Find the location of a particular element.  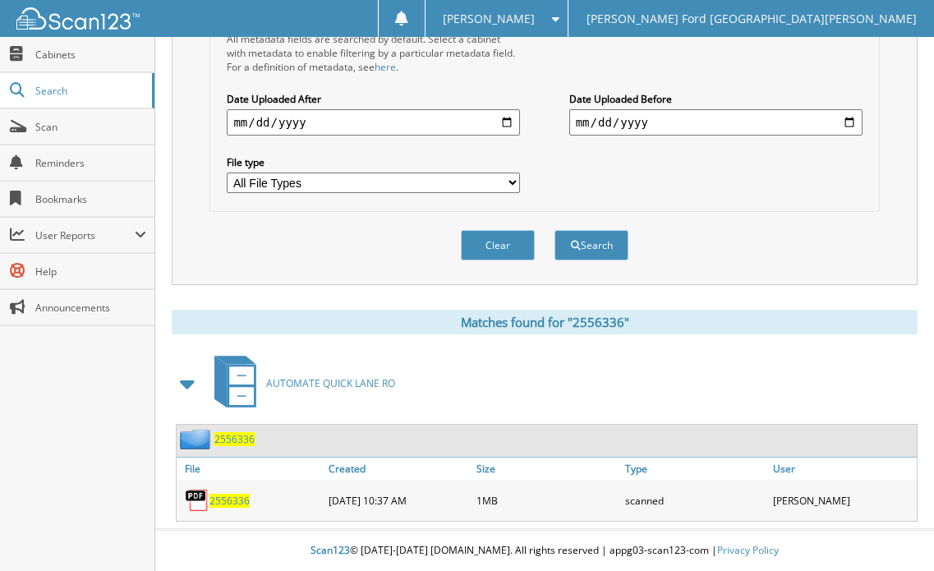

button: Search is located at coordinates (591, 245).